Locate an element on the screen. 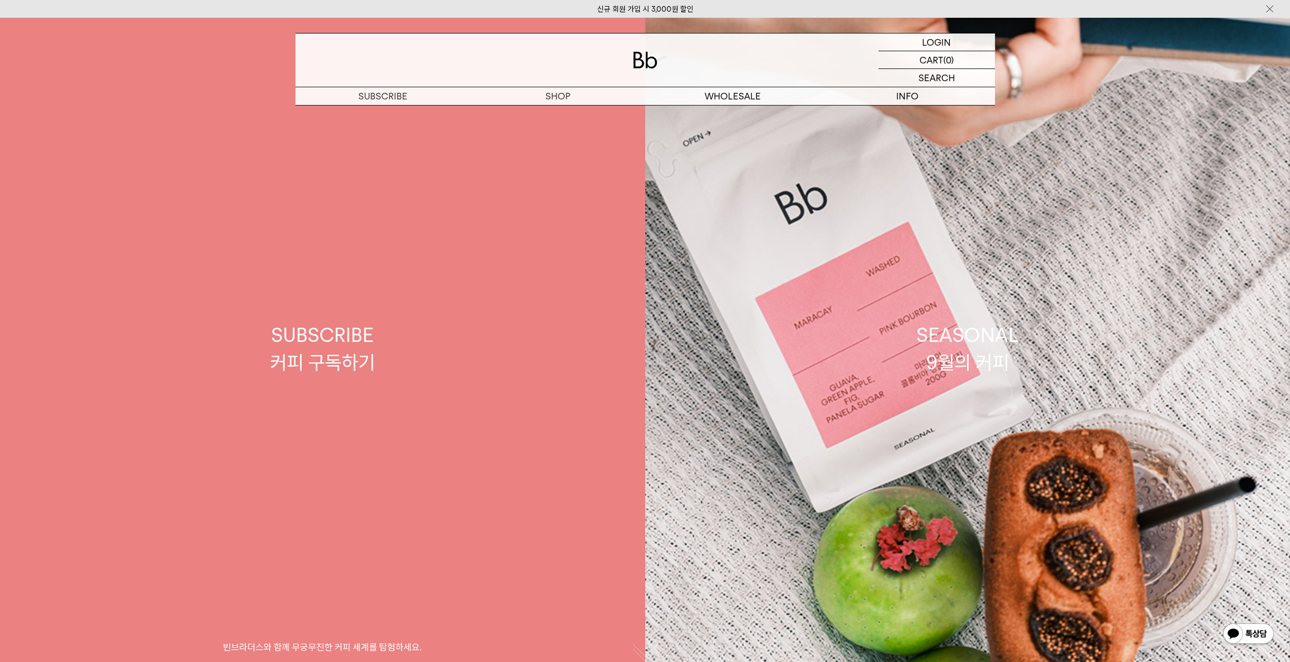 This screenshot has height=662, width=1290. a: SHOP is located at coordinates (558, 96).